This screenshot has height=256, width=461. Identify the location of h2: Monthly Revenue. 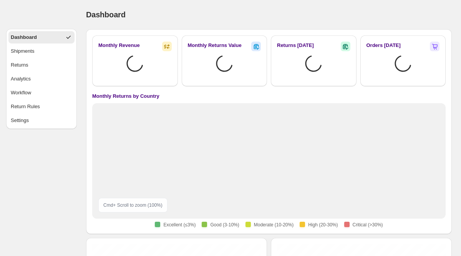
(119, 45).